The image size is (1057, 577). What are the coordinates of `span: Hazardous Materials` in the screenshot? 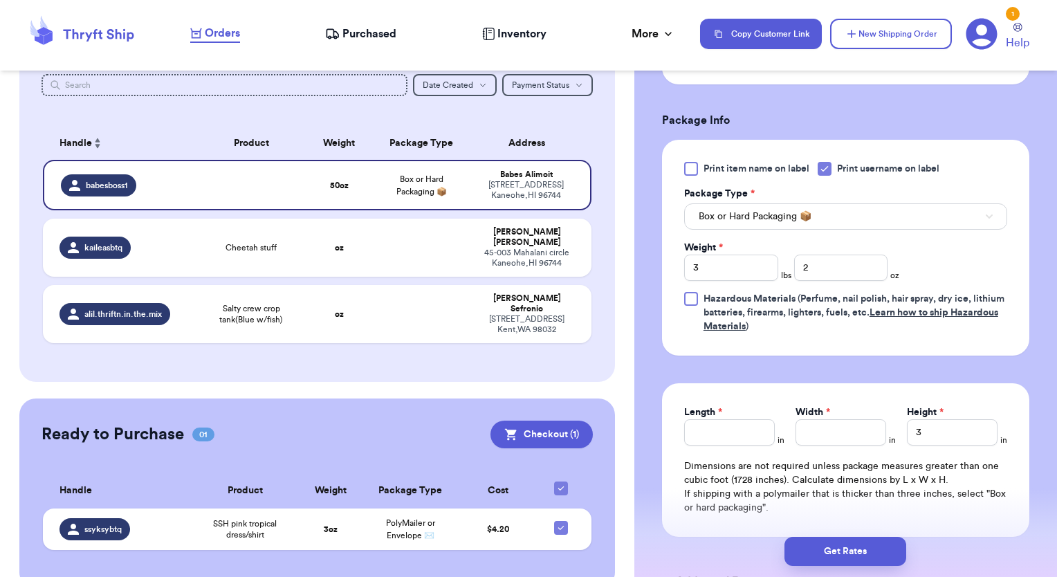 It's located at (749, 299).